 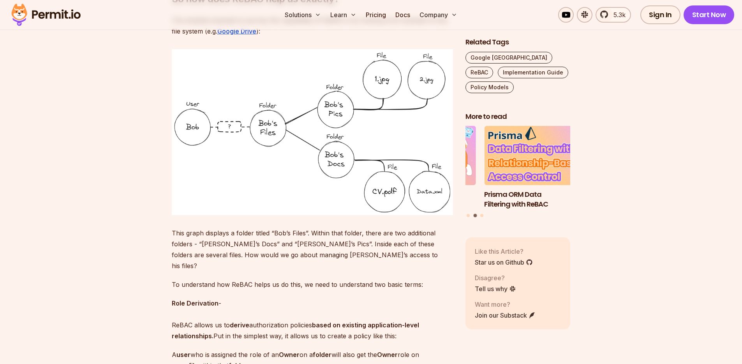 I want to click on a: 5.3k, so click(x=613, y=15).